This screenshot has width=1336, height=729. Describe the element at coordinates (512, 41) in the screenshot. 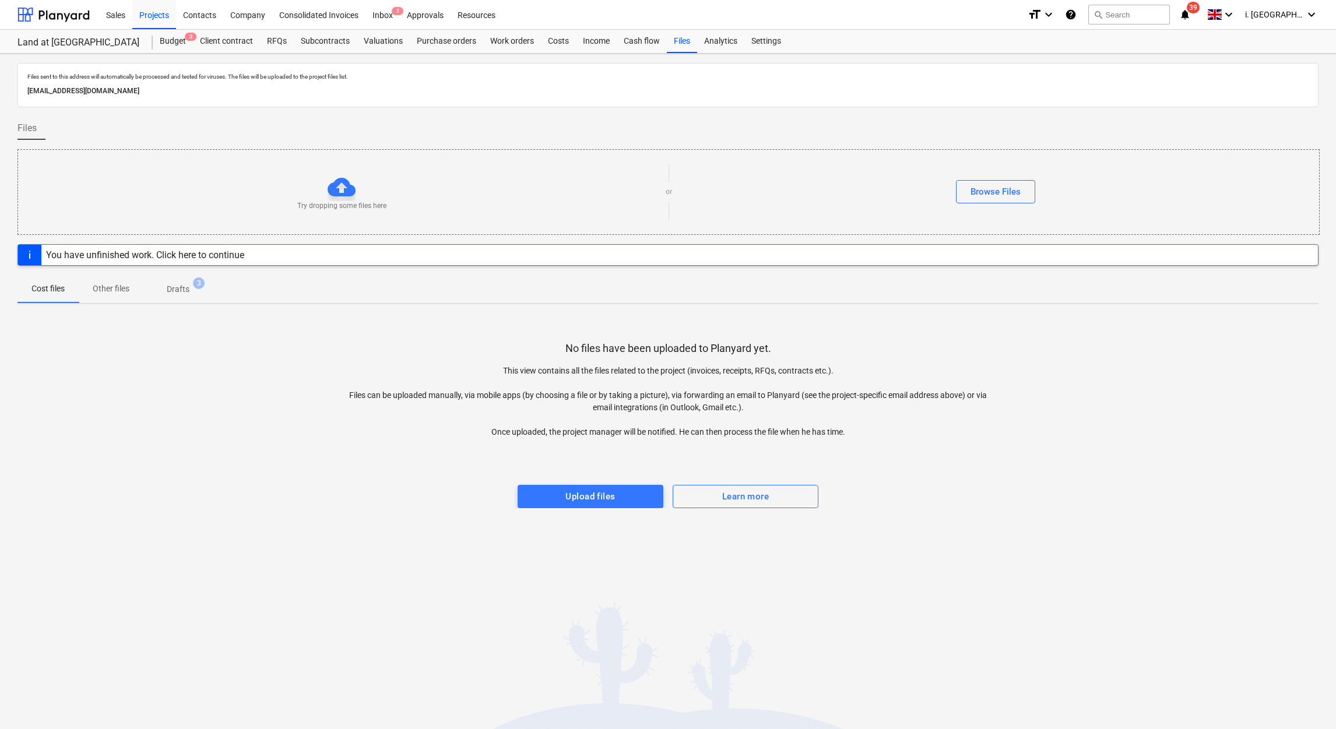

I see `div: Work orders` at that location.